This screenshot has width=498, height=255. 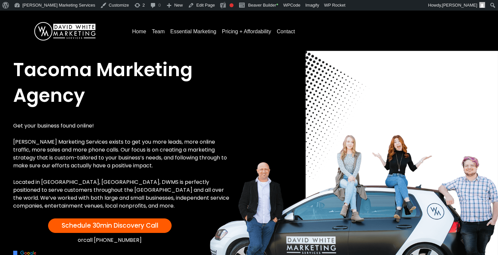 I want to click on span: Tacoma Marketing Agency, so click(x=103, y=82).